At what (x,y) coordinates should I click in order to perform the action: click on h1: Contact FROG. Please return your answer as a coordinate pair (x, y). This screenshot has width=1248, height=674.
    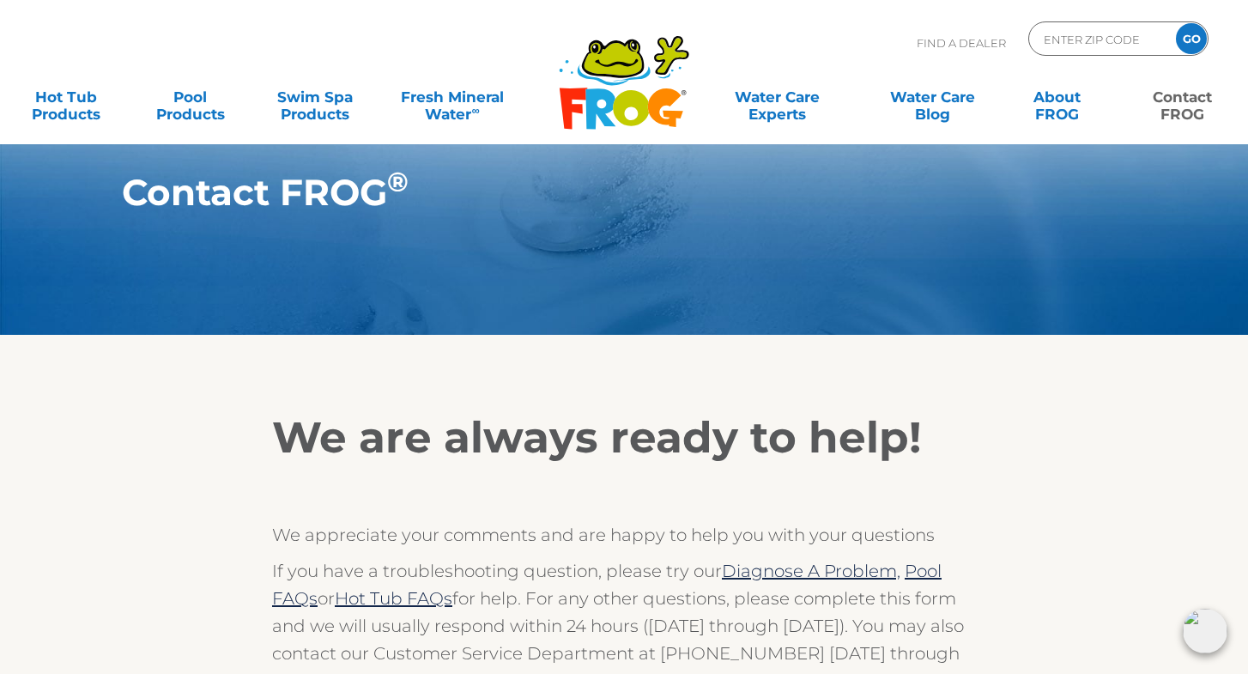
    Looking at the image, I should click on (584, 192).